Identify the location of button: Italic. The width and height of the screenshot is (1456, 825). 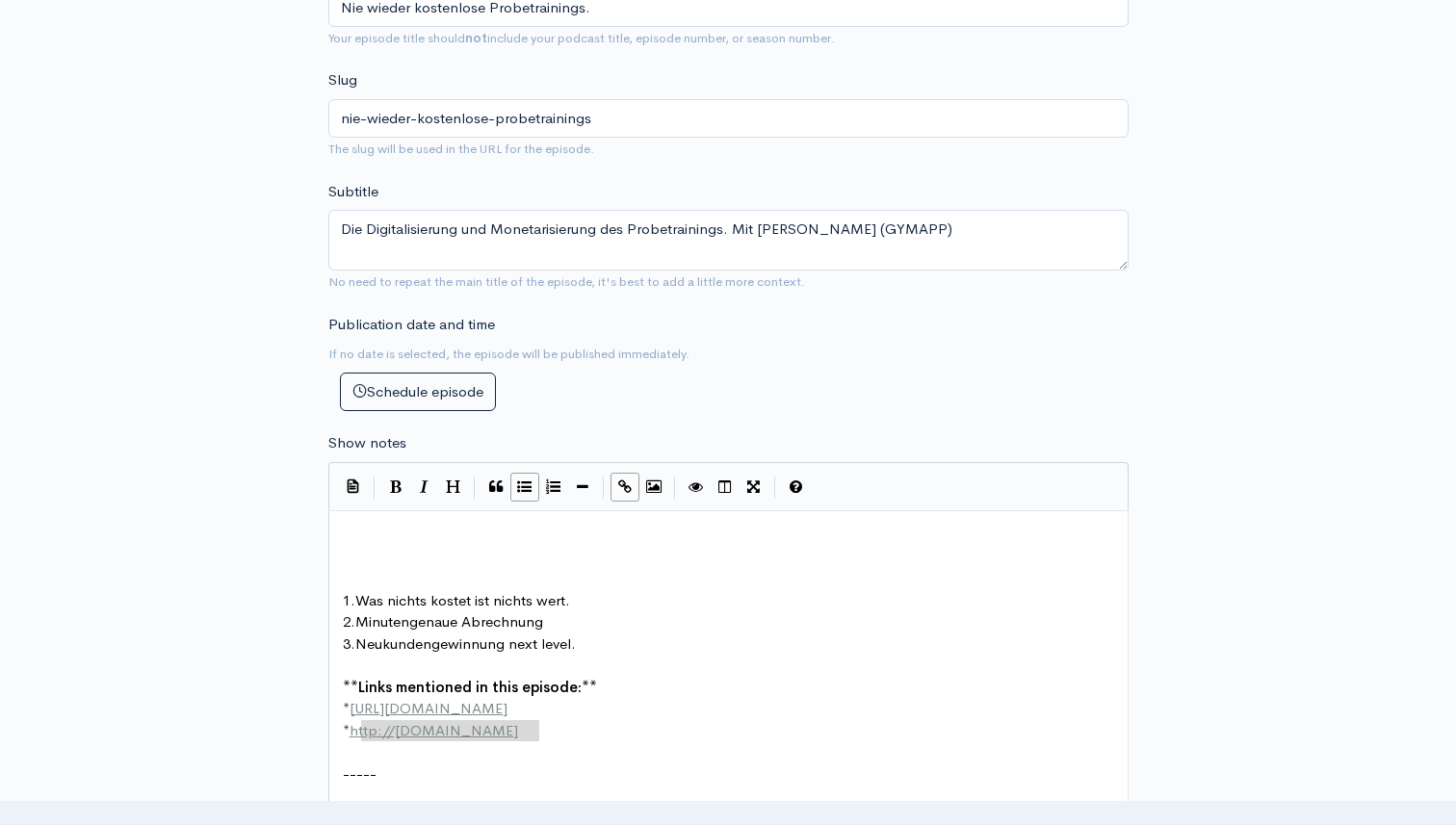
(424, 487).